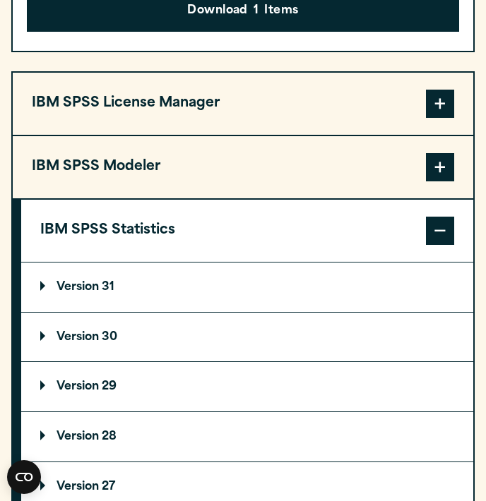 This screenshot has height=501, width=486. Describe the element at coordinates (247, 287) in the screenshot. I see `summary: Version 31` at that location.